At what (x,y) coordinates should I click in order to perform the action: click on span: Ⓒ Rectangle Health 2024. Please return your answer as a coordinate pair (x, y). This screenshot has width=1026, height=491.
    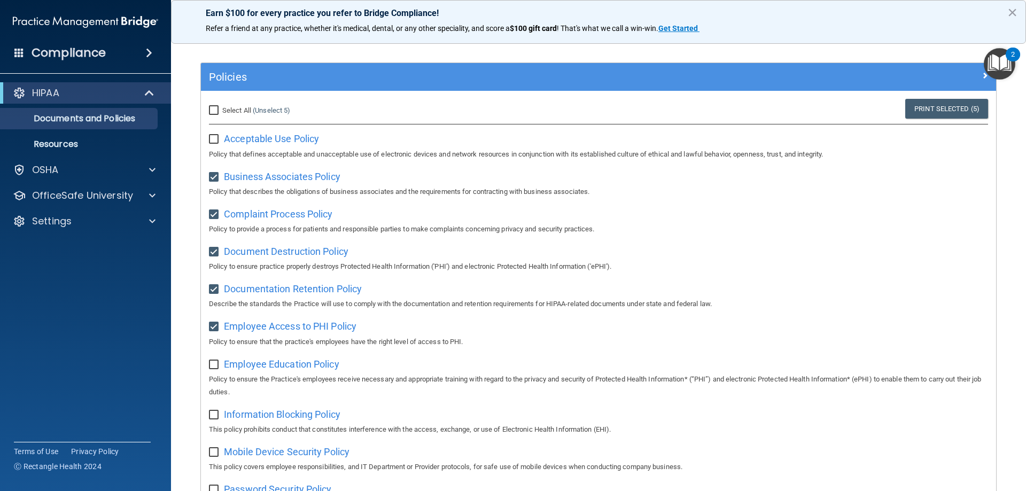
    Looking at the image, I should click on (58, 466).